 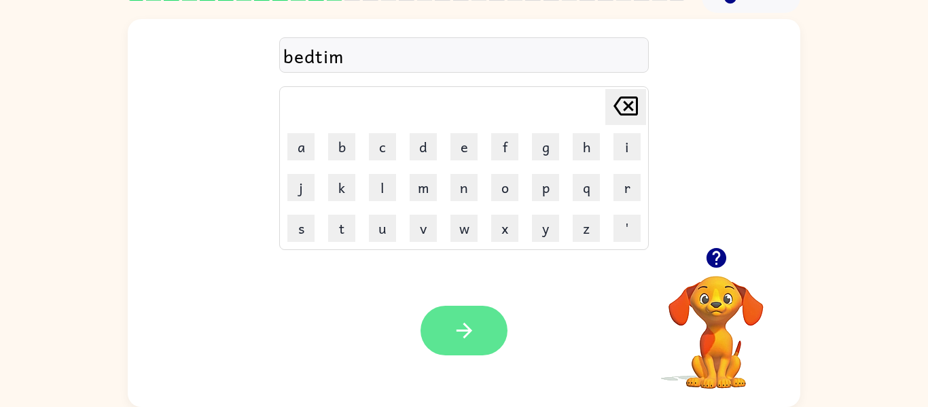 I want to click on button: j, so click(x=301, y=188).